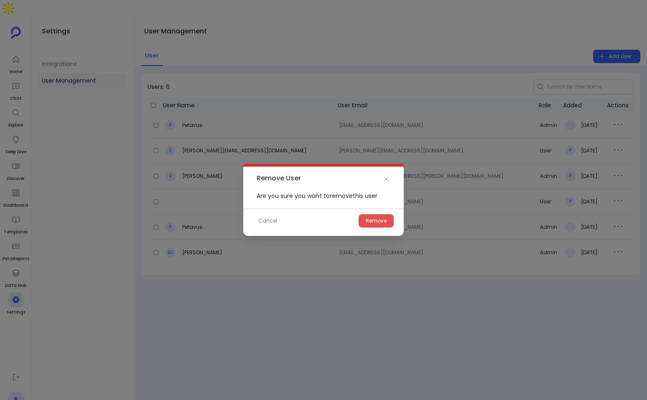 The width and height of the screenshot is (647, 400). I want to click on span: Cancel, so click(267, 221).